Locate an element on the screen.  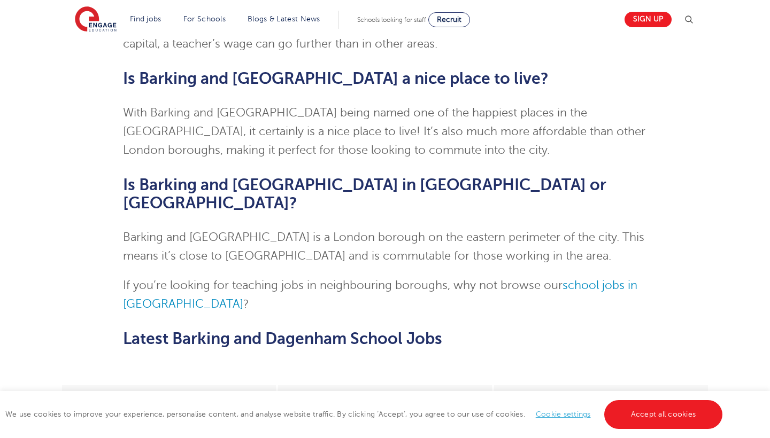
span: Recruit is located at coordinates (449, 19).